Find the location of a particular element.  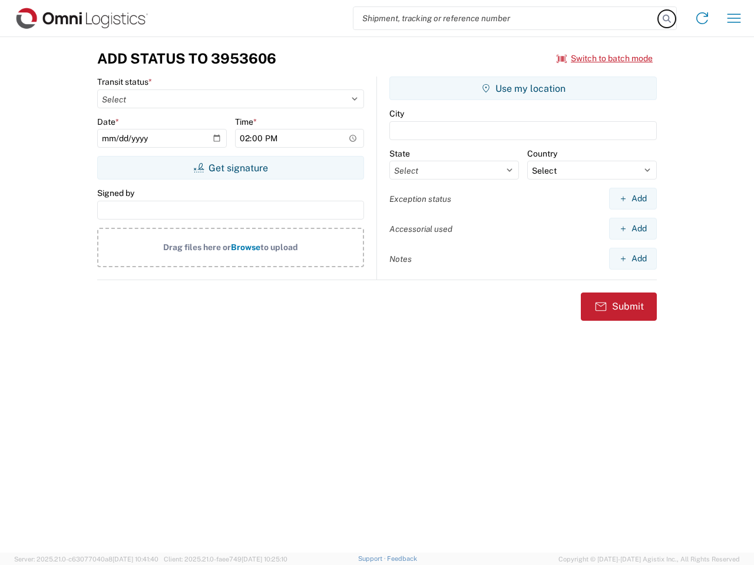

button: Submit is located at coordinates (618, 307).